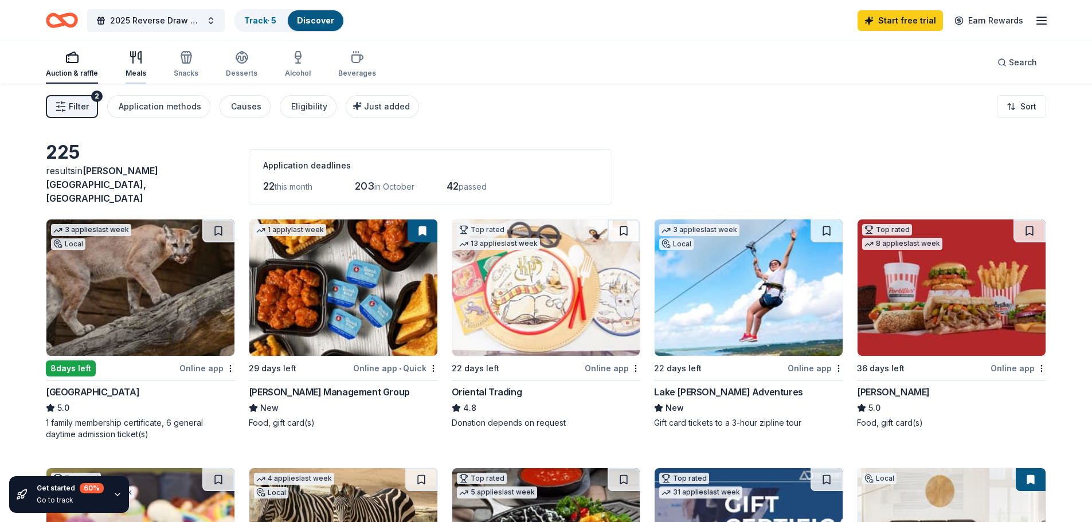 This screenshot has height=522, width=1092. What do you see at coordinates (900, 21) in the screenshot?
I see `a: Start free trial` at bounding box center [900, 21].